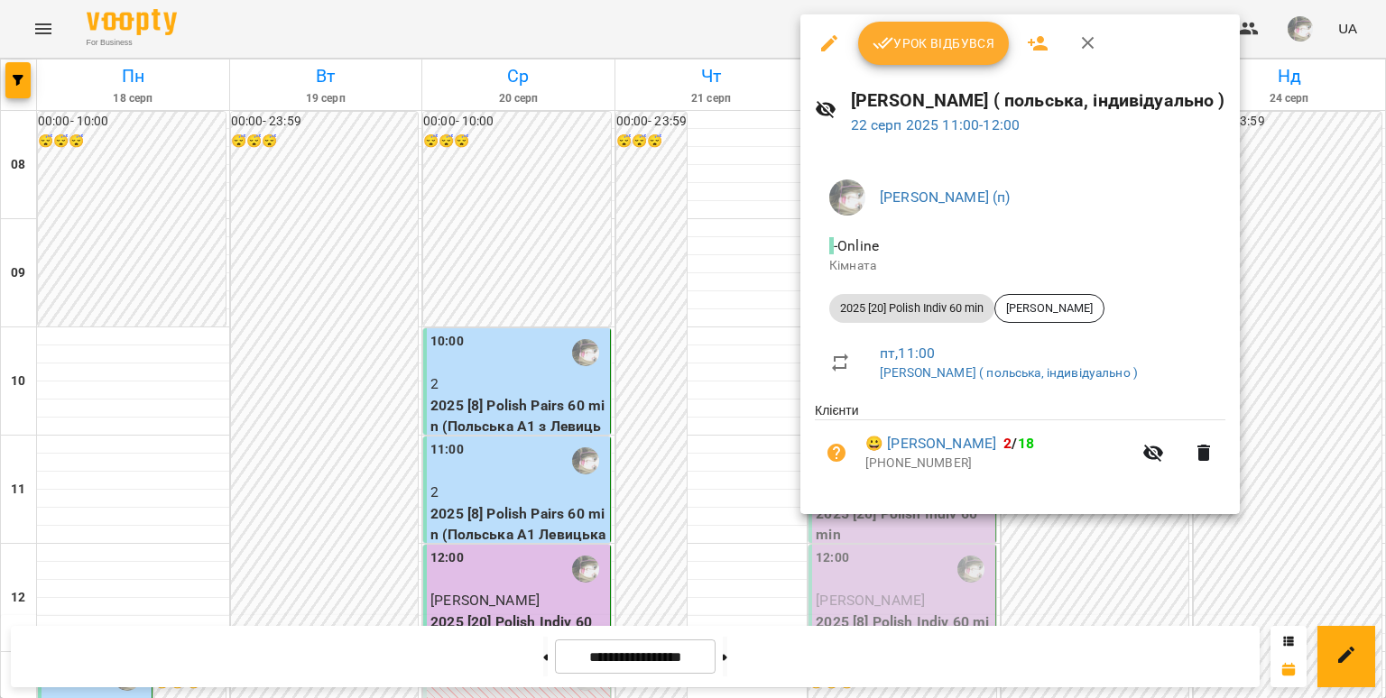 The height and width of the screenshot is (698, 1386). I want to click on img: e3906ac1da6b2fc8356eee26edbd6dfe.jpg, so click(847, 198).